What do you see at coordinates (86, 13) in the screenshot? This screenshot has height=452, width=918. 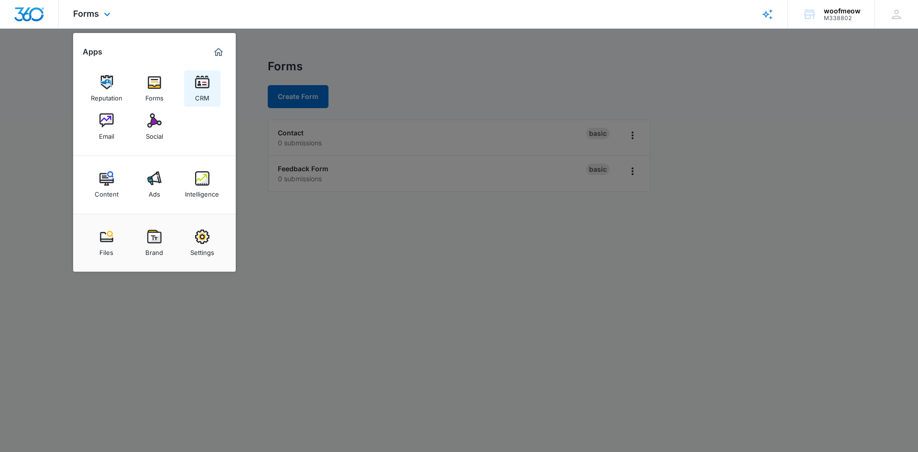 I see `span: Forms` at bounding box center [86, 13].